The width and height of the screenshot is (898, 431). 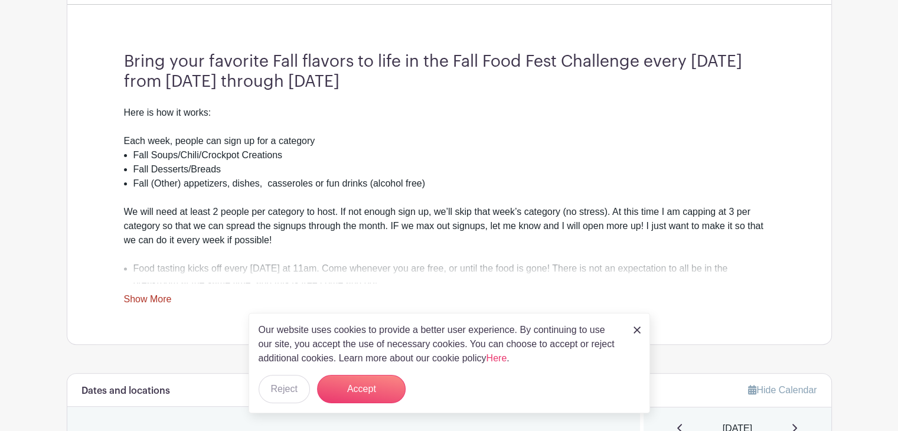 What do you see at coordinates (496, 358) in the screenshot?
I see `a: Here` at bounding box center [496, 358].